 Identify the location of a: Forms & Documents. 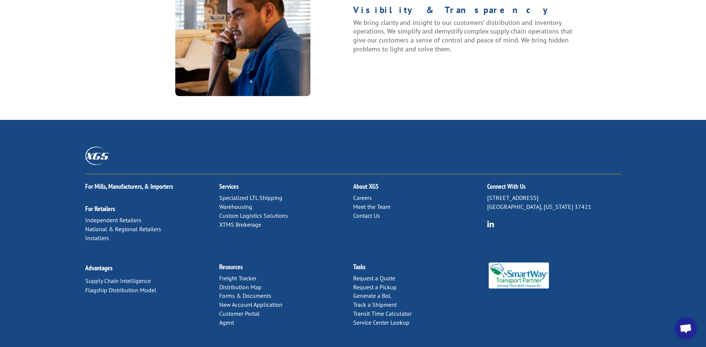
(245, 295).